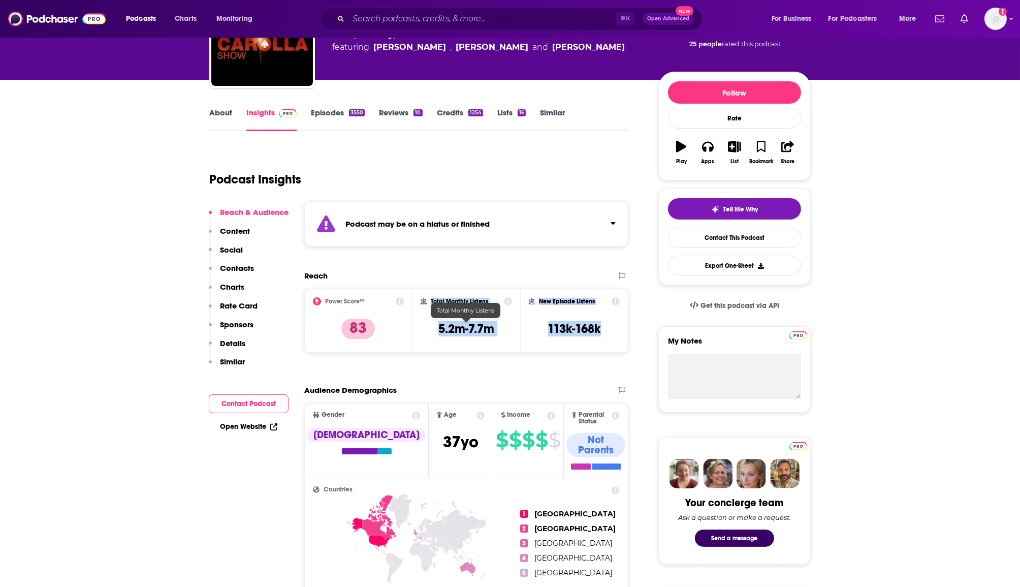 This screenshot has width=1020, height=587. I want to click on span: Gender, so click(333, 415).